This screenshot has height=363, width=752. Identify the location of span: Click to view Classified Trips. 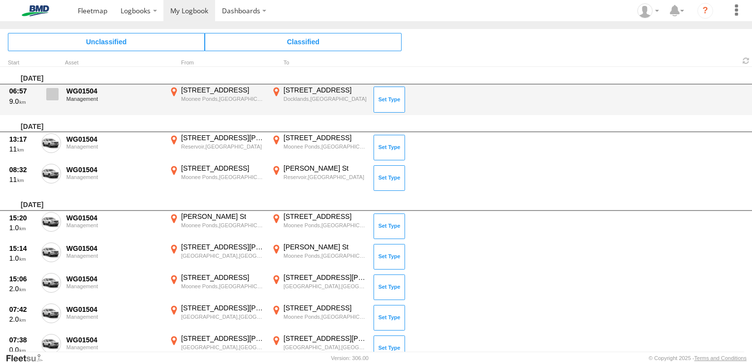
(303, 42).